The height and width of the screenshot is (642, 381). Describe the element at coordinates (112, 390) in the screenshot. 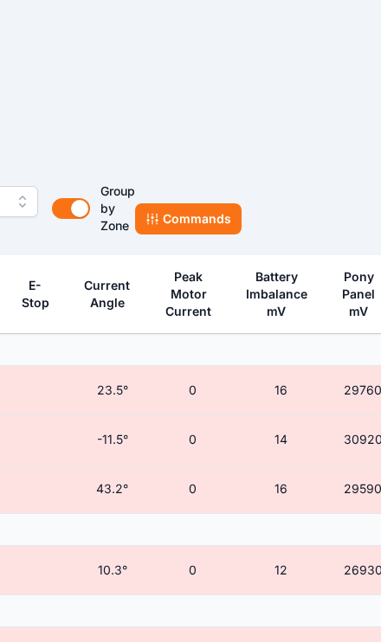

I see `td: 23.5°` at that location.